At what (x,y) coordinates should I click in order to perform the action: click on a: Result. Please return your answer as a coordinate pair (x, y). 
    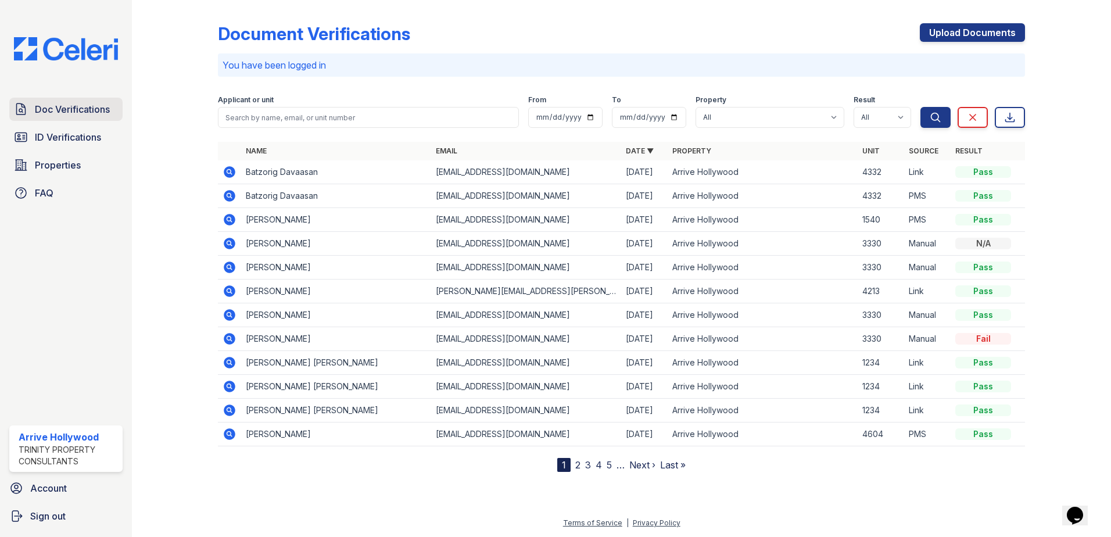
    Looking at the image, I should click on (968, 150).